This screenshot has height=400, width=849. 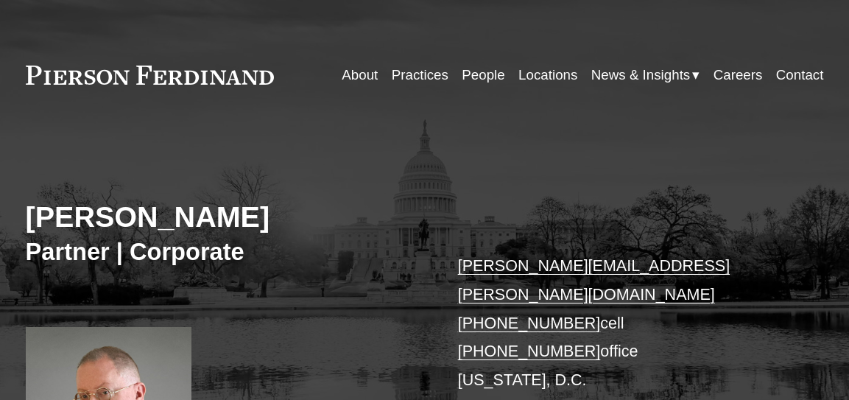 What do you see at coordinates (800, 75) in the screenshot?
I see `a: Contact` at bounding box center [800, 75].